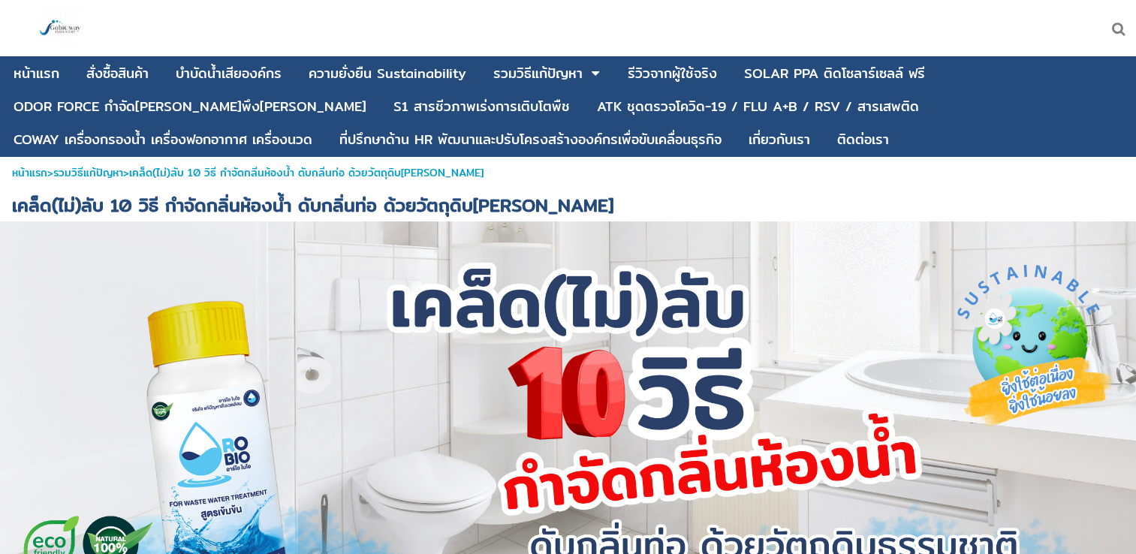 Image resolution: width=1136 pixels, height=554 pixels. I want to click on div: ATK ชุดตรวจโควิด-19 / FLU A+B / RSV / สารเสพติด, so click(758, 107).